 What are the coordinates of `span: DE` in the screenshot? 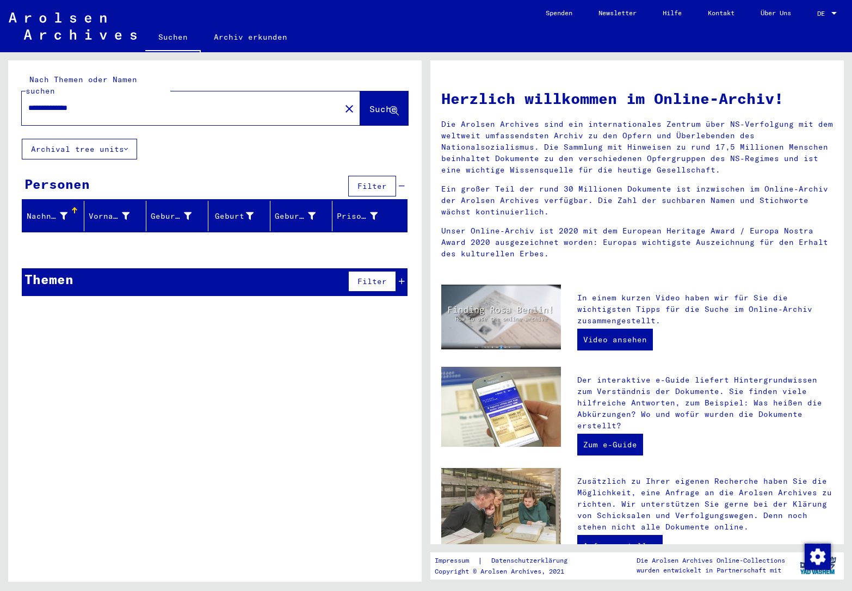 It's located at (823, 14).